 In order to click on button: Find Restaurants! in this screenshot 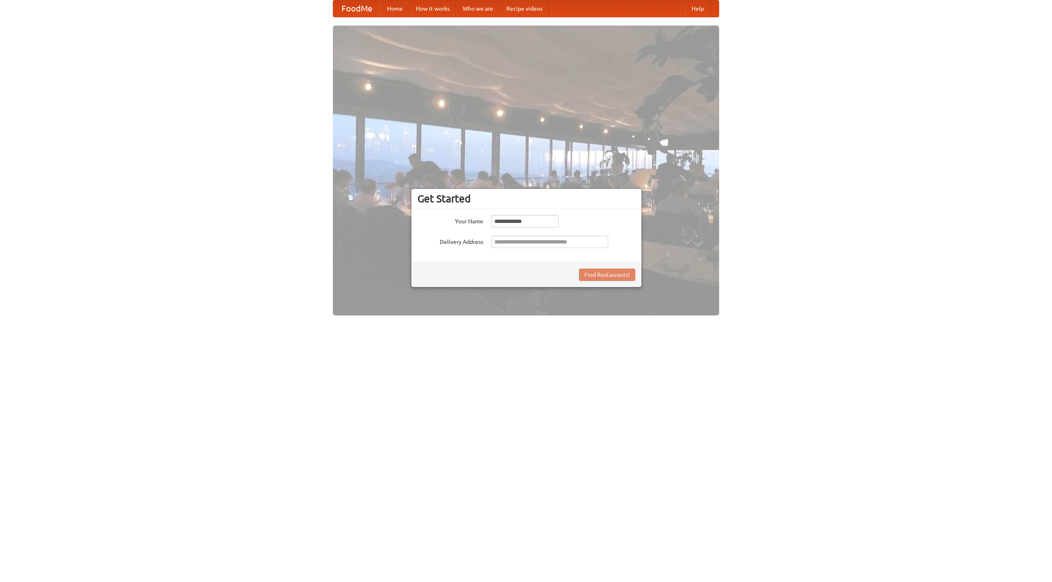, I will do `click(607, 275)`.